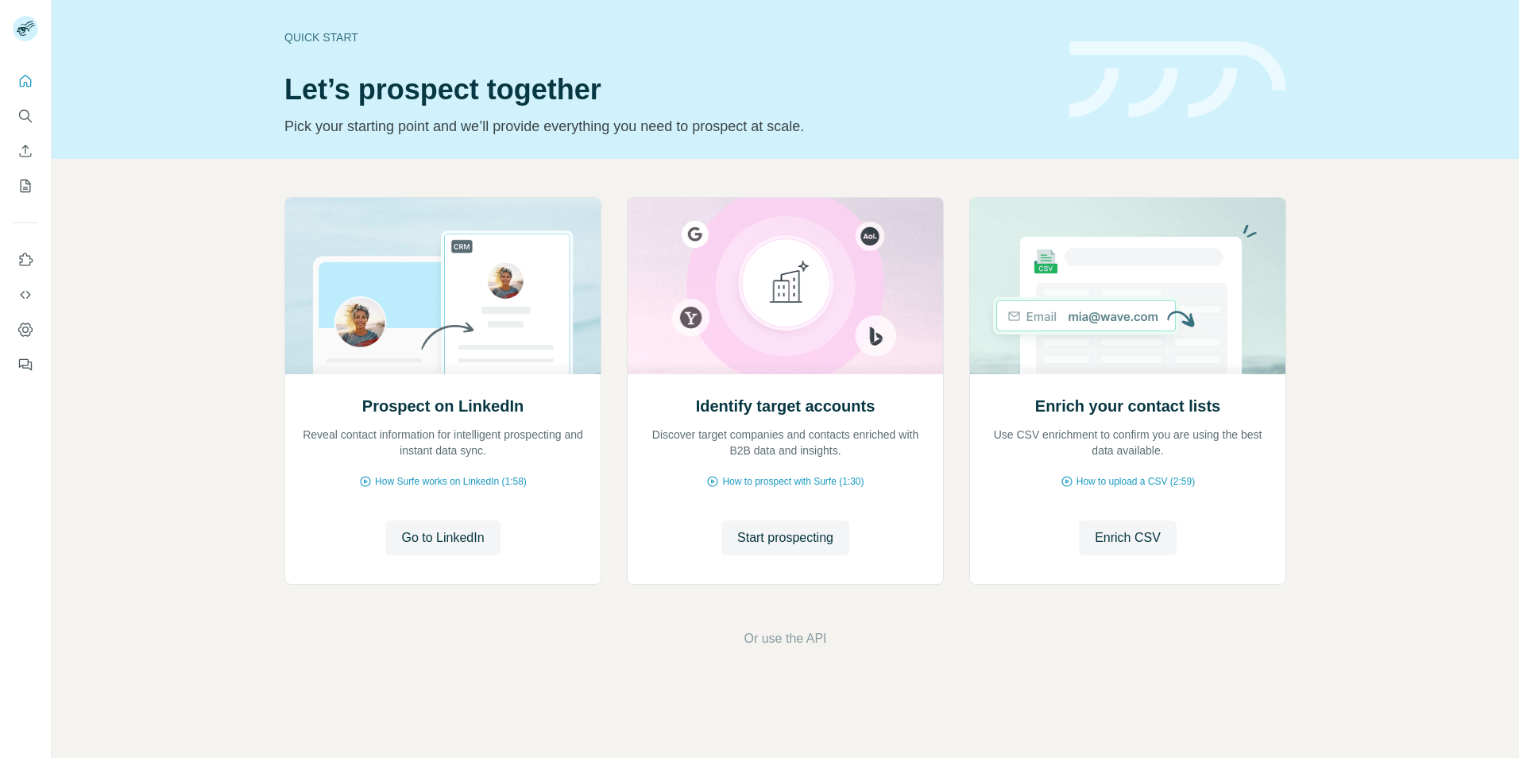 Image resolution: width=1519 pixels, height=758 pixels. What do you see at coordinates (25, 365) in the screenshot?
I see `button: Feedback` at bounding box center [25, 365].